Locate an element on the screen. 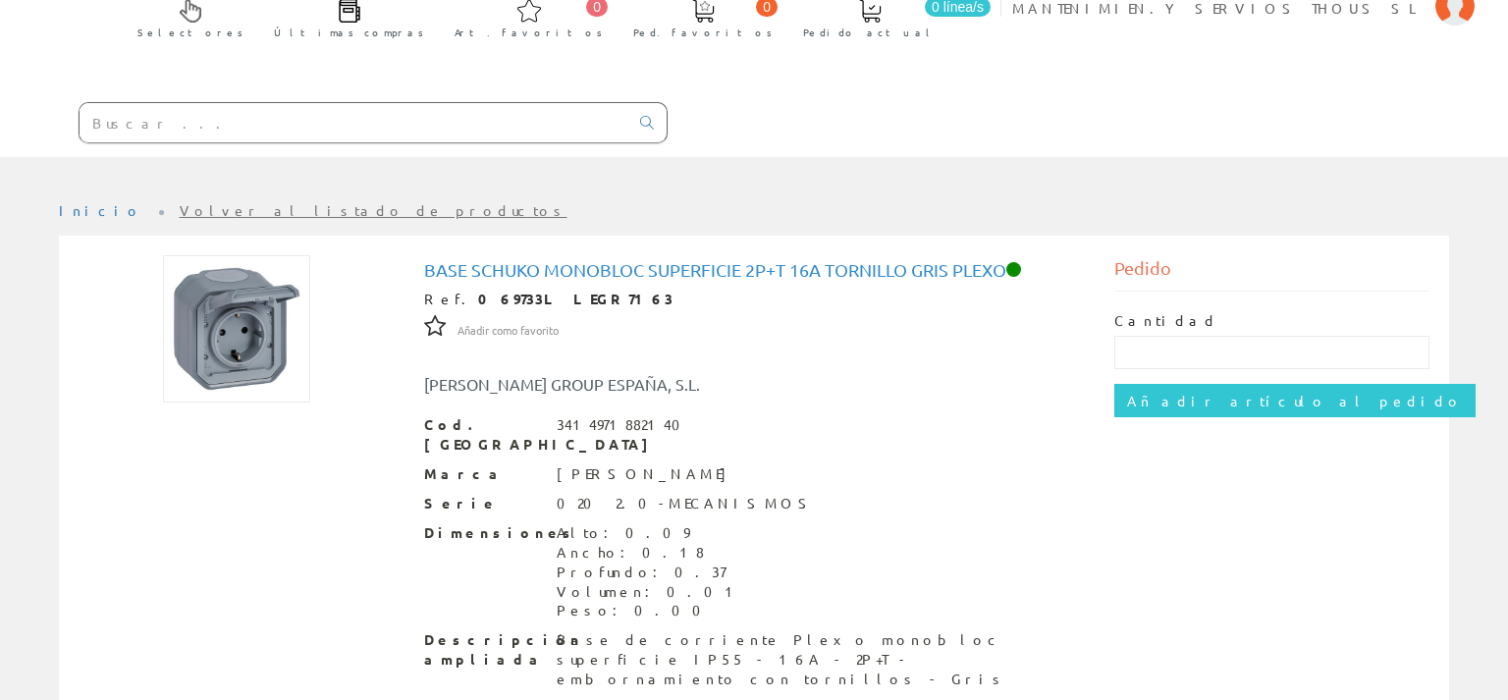 The height and width of the screenshot is (700, 1508). span: Añadir como favorito is located at coordinates (508, 331).